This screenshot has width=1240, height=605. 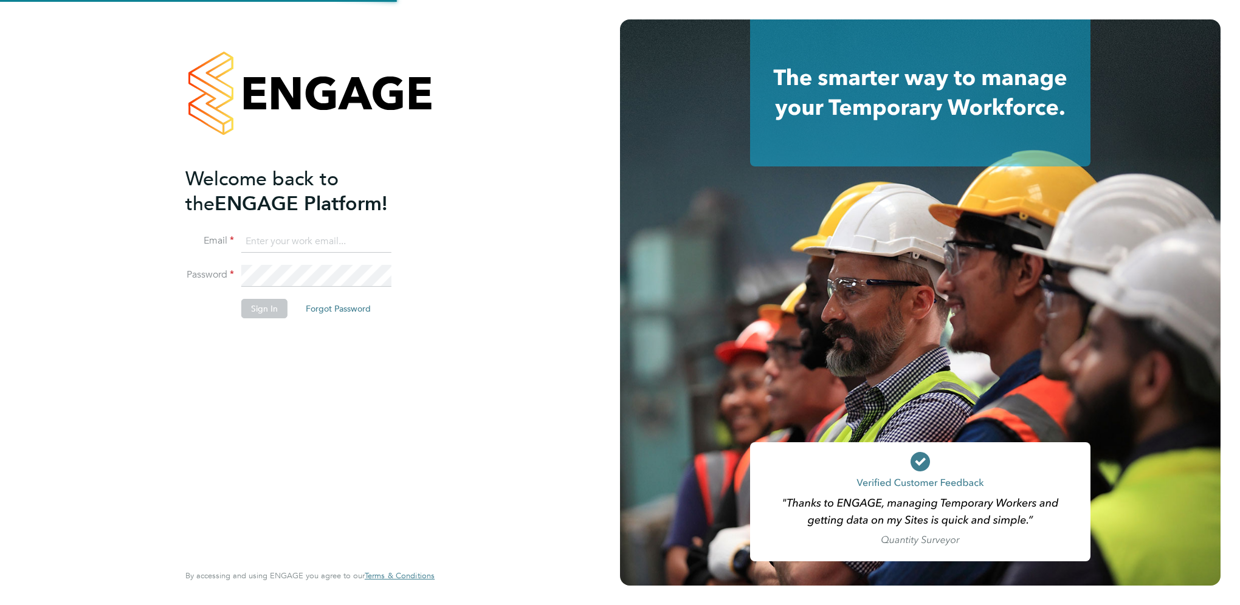 What do you see at coordinates (310, 576) in the screenshot?
I see `span: By accessing and using ENGAGE you agree to our` at bounding box center [310, 576].